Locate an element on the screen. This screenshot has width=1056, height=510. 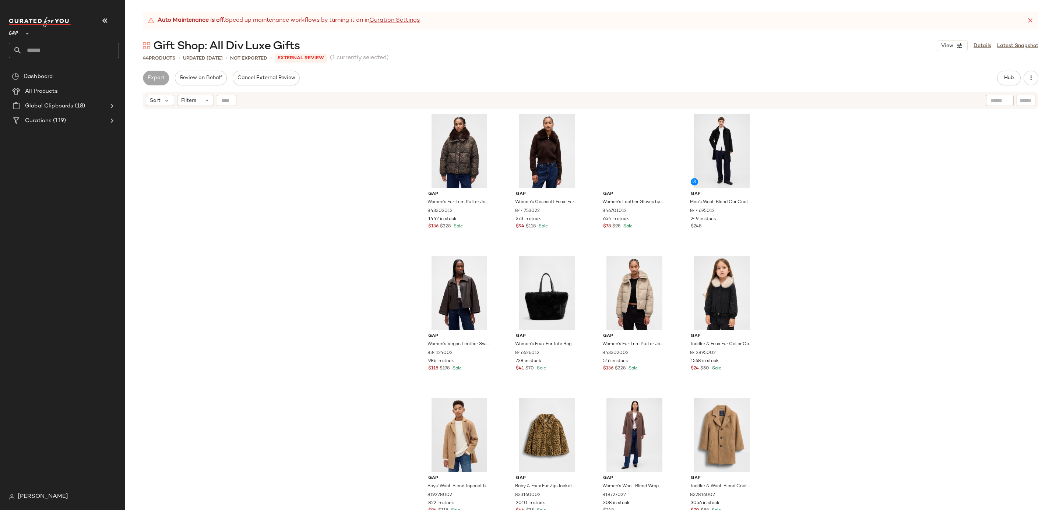
span: $94 is located at coordinates (520, 227).